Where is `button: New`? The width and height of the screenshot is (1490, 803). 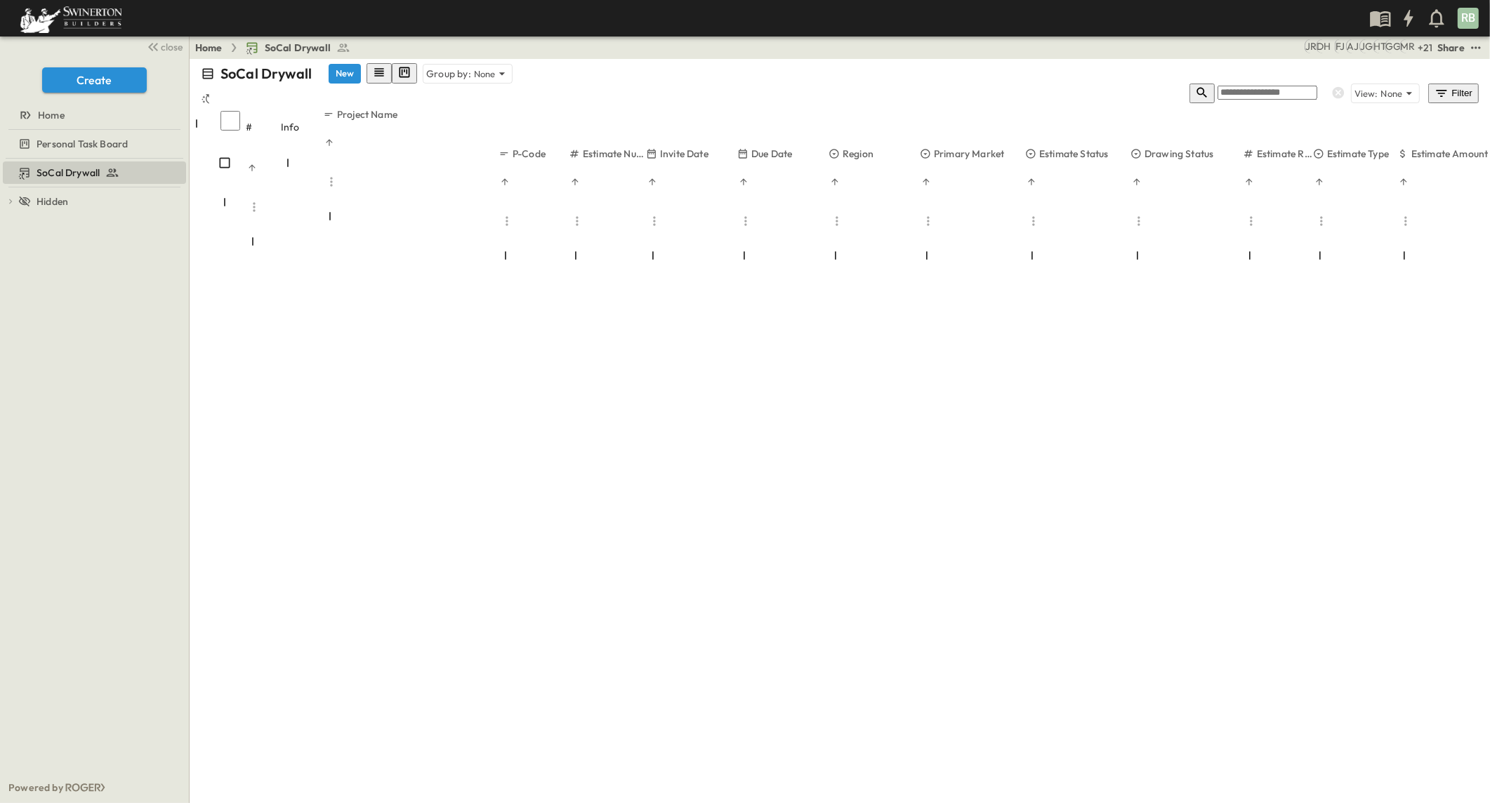 button: New is located at coordinates (345, 74).